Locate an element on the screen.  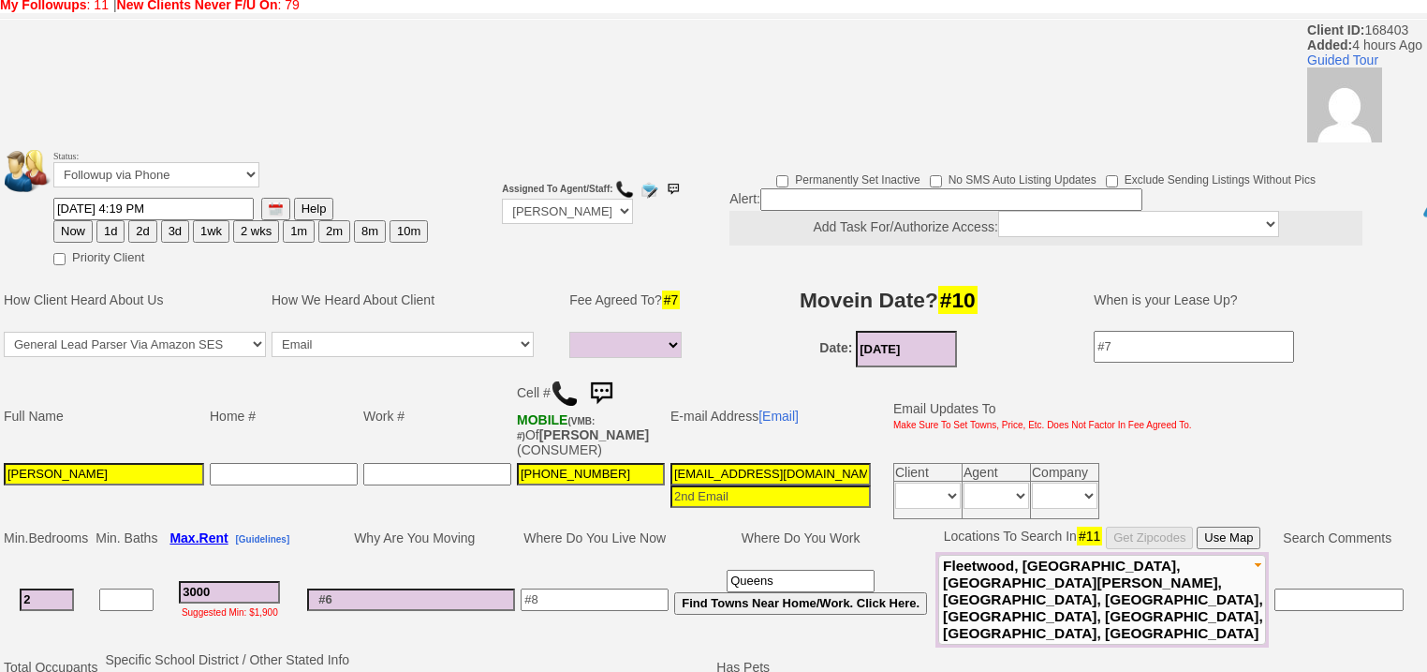
td: How Client Heard About Us is located at coordinates (135, 300).